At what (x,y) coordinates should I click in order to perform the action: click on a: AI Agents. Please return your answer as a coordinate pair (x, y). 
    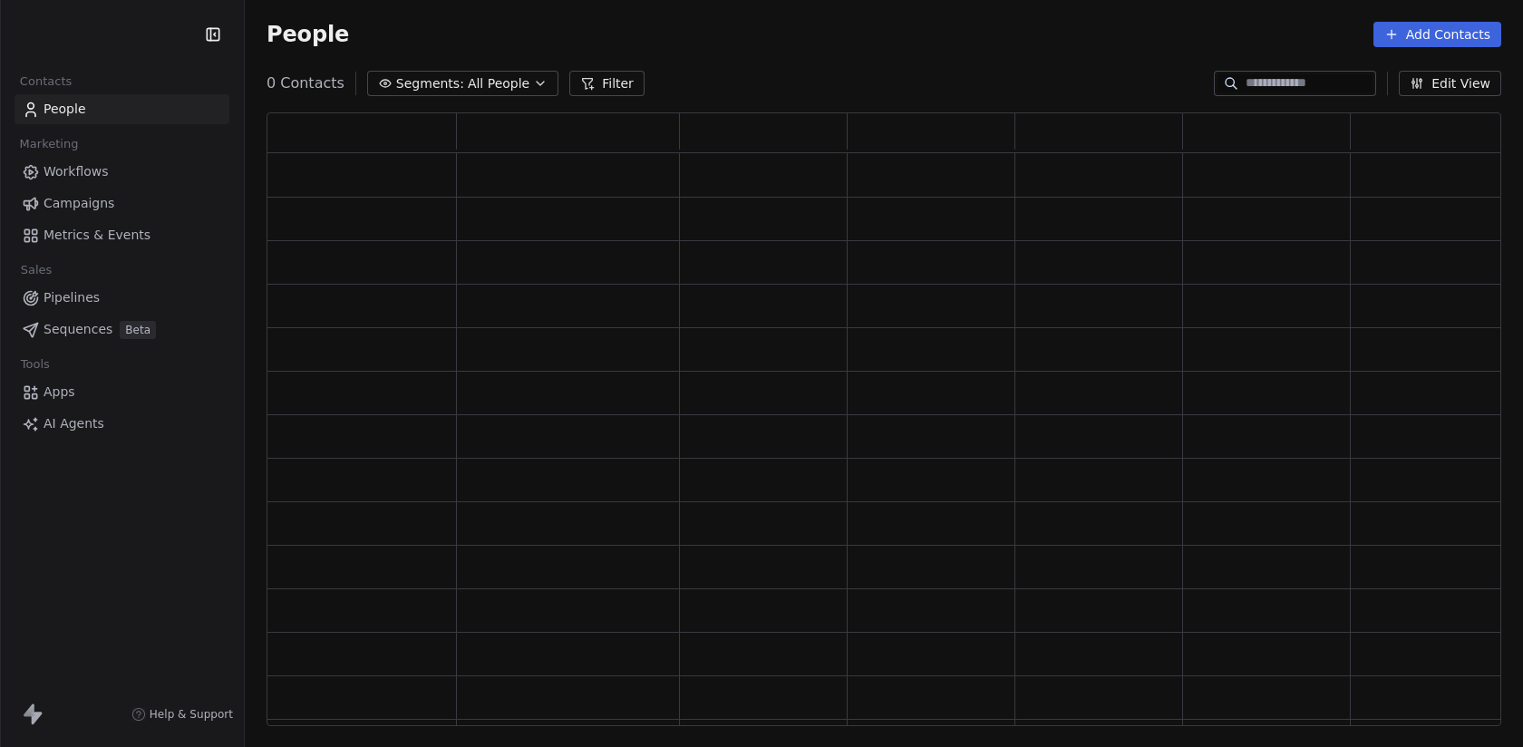
    Looking at the image, I should click on (121, 423).